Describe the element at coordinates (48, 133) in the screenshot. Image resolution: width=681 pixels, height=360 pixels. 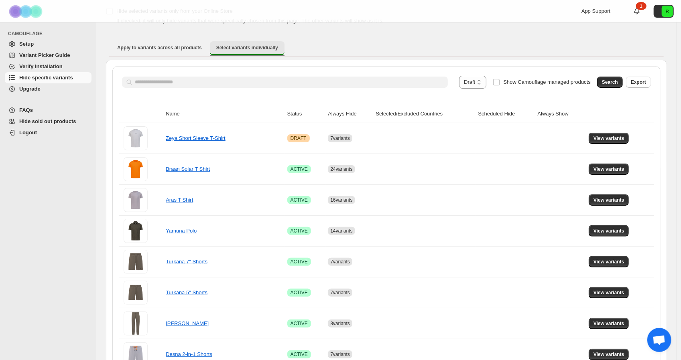
I see `a: Logout` at that location.